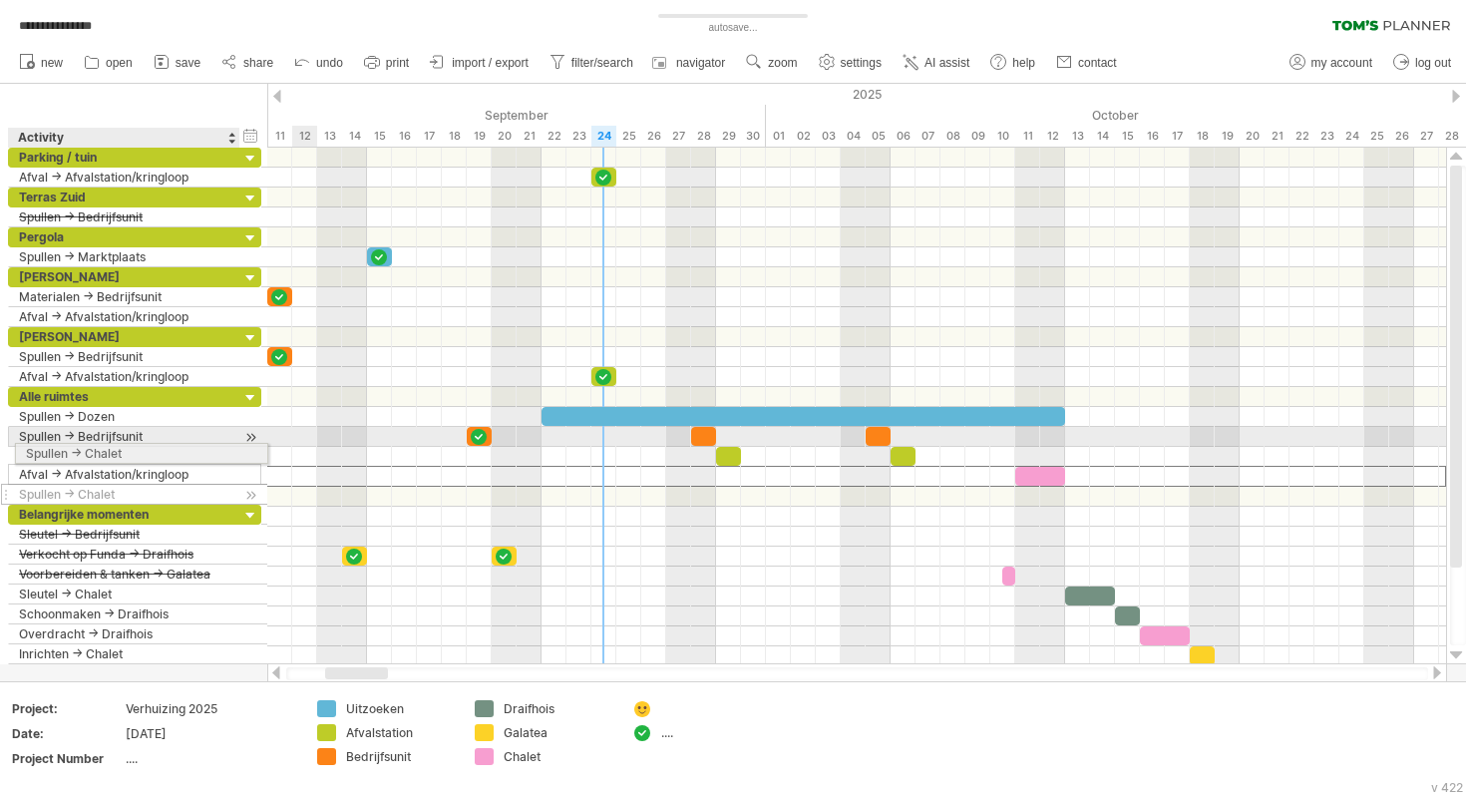 This screenshot has width=1466, height=796. What do you see at coordinates (628, 136) in the screenshot?
I see `div: Thursday, 25 September 2025` at bounding box center [628, 136].